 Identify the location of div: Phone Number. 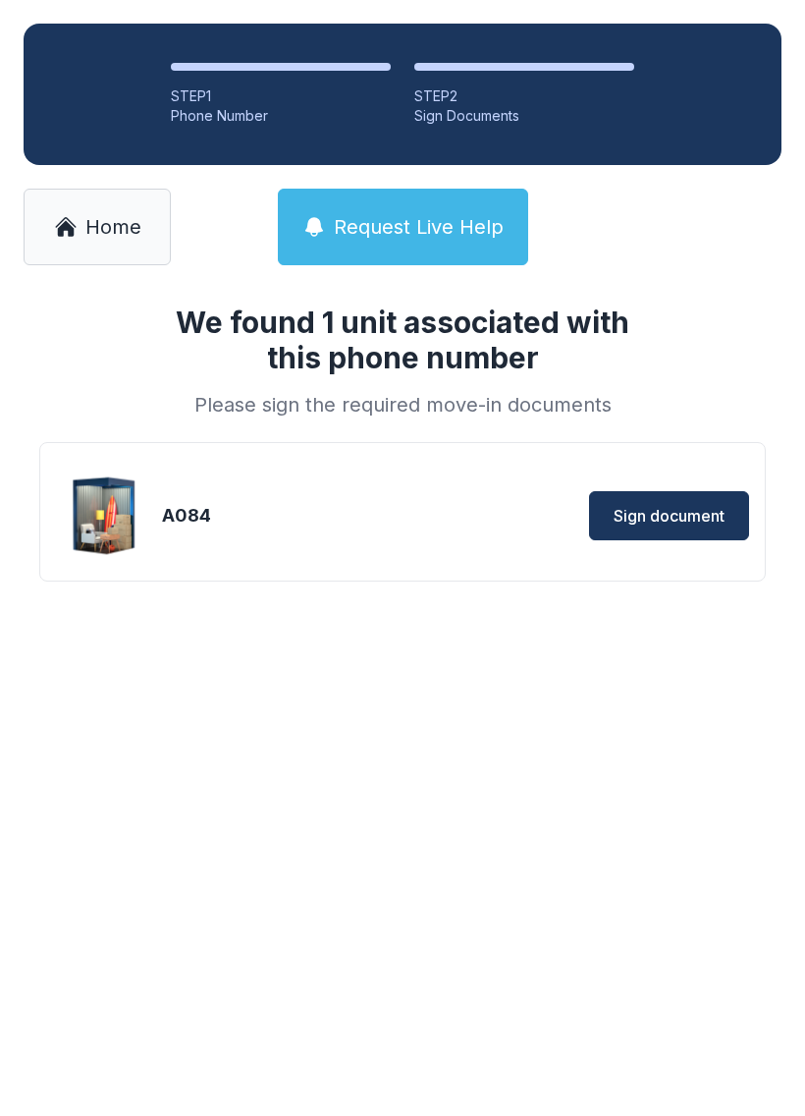
(281, 116).